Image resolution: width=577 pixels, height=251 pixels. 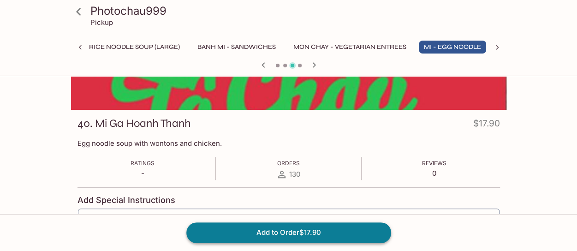 What do you see at coordinates (288, 163) in the screenshot?
I see `span: Orders` at bounding box center [288, 163].